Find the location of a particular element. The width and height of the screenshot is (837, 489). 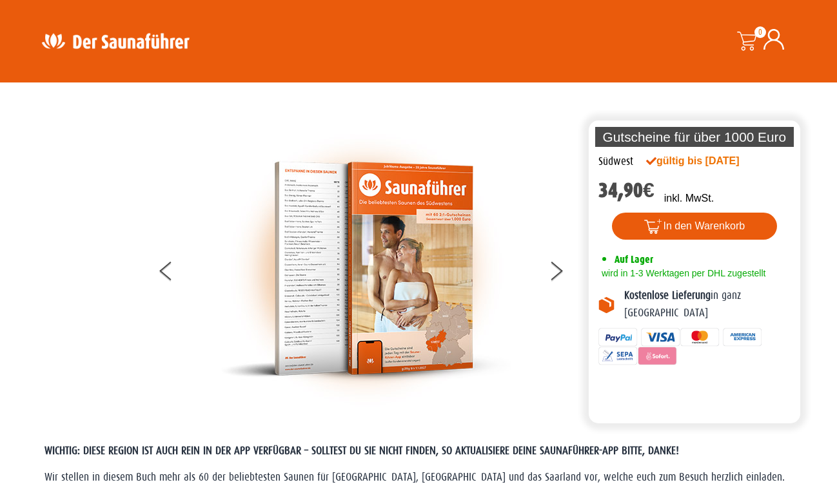

bdi: 34,90 is located at coordinates (626, 190).